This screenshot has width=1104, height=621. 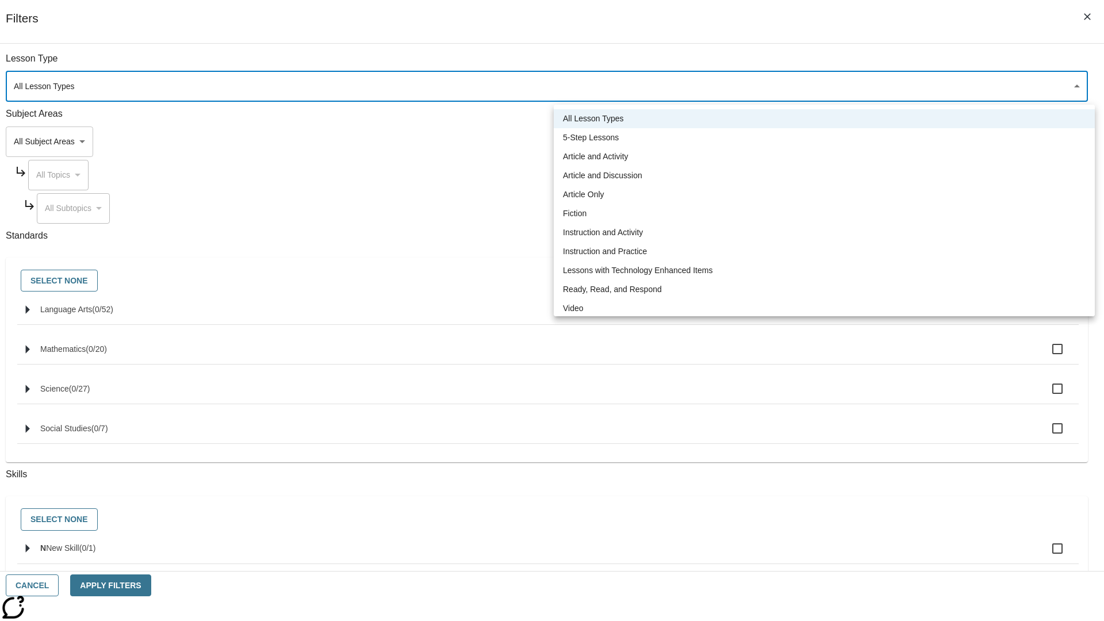 I want to click on li: Video, so click(x=824, y=308).